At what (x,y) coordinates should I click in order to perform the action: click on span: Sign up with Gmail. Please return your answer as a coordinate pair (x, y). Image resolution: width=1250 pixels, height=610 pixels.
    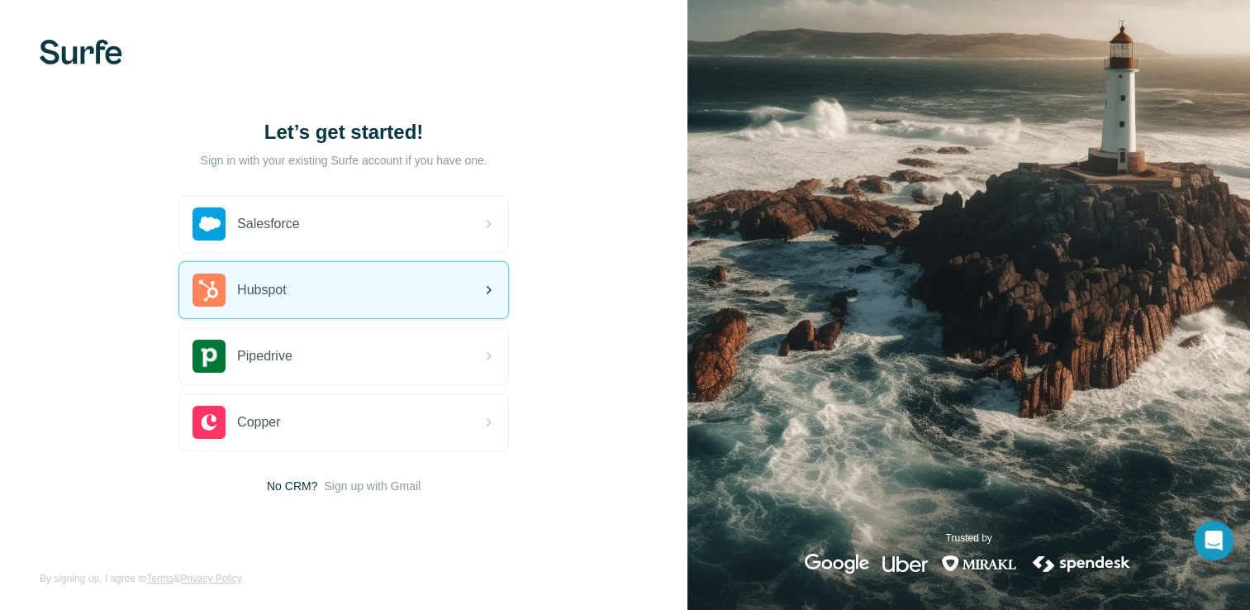
    Looking at the image, I should click on (372, 486).